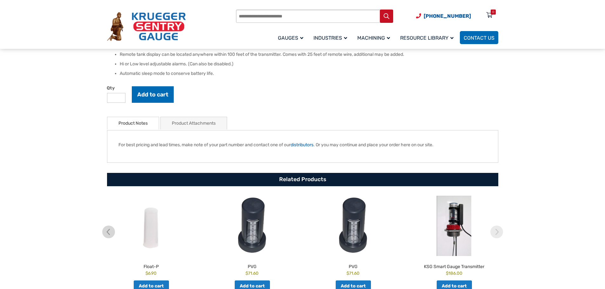 The height and width of the screenshot is (289, 605). Describe the element at coordinates (443, 16) in the screenshot. I see `a: Phone Number (920) 434-8860` at that location.